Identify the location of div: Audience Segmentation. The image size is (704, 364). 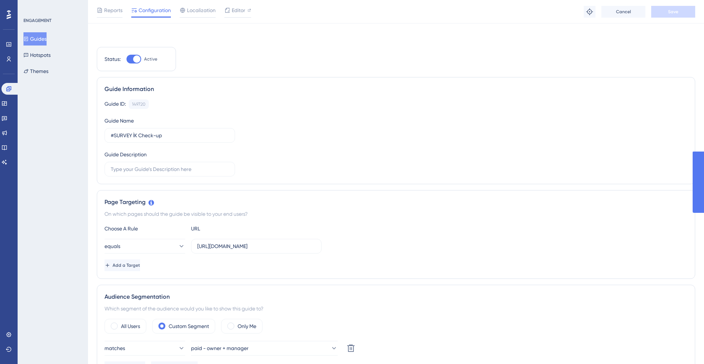
(396, 297).